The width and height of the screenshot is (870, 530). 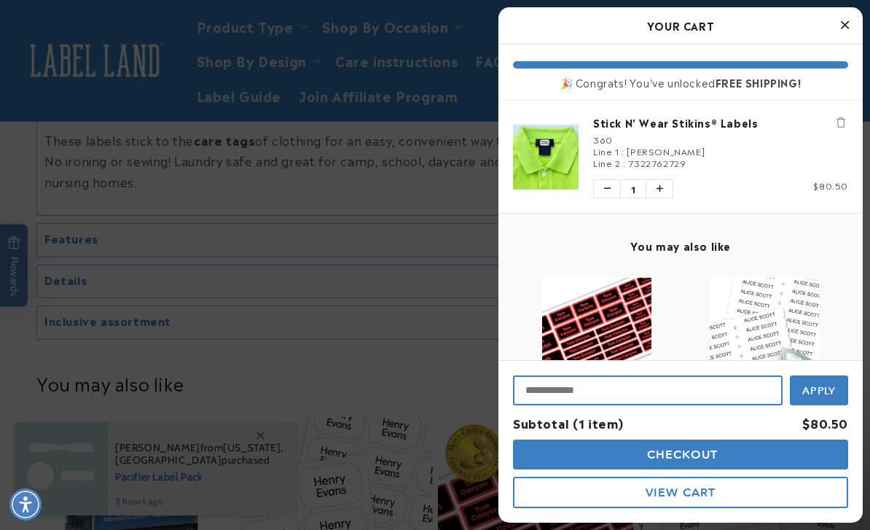 I want to click on img: Iron-On Labels - Label Land, so click(x=765, y=332).